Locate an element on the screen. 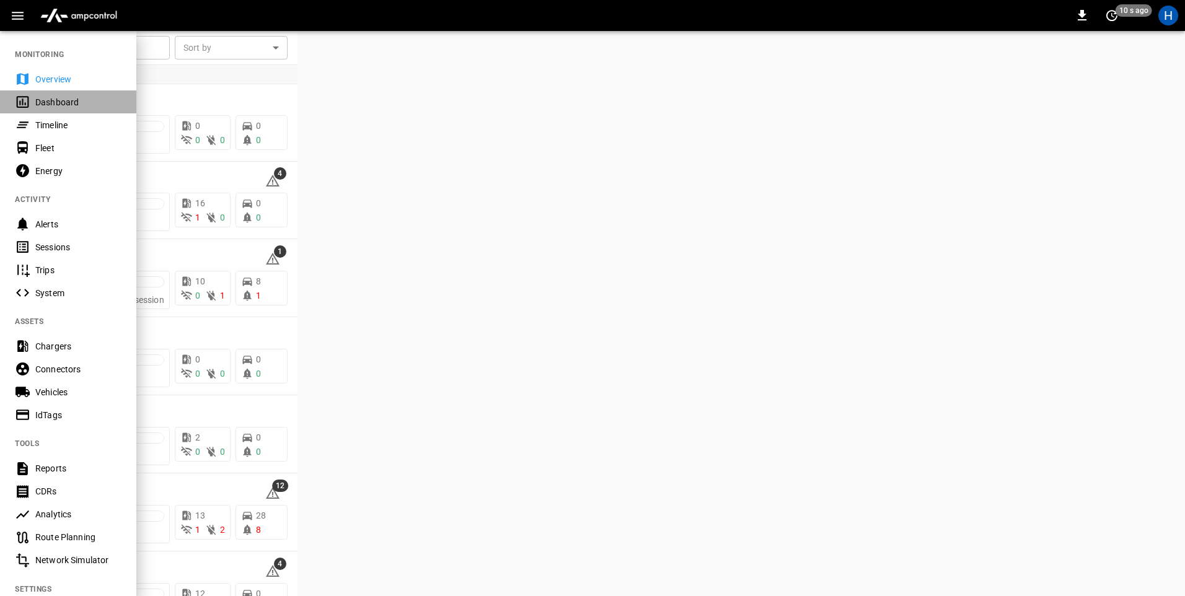 The width and height of the screenshot is (1185, 596). div: Fleet is located at coordinates (78, 148).